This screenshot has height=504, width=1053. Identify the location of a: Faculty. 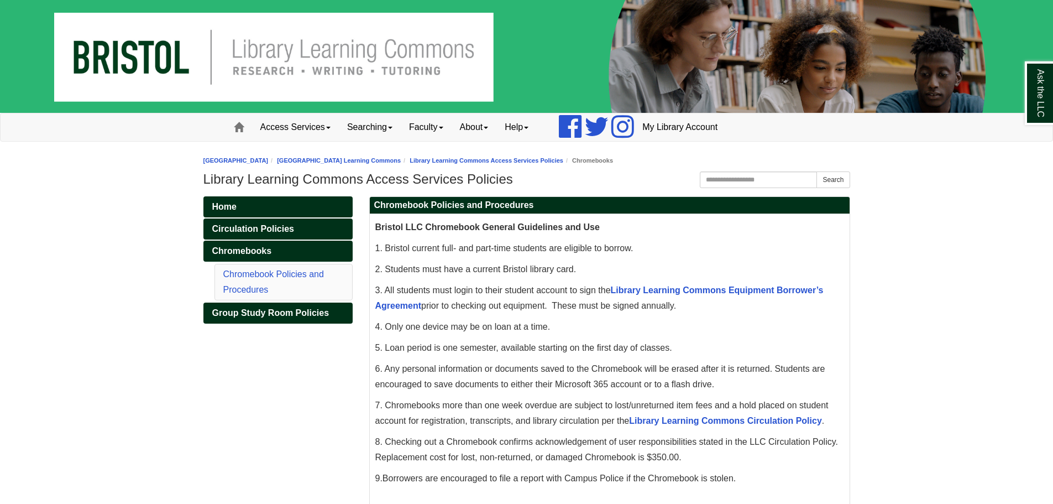
(426, 127).